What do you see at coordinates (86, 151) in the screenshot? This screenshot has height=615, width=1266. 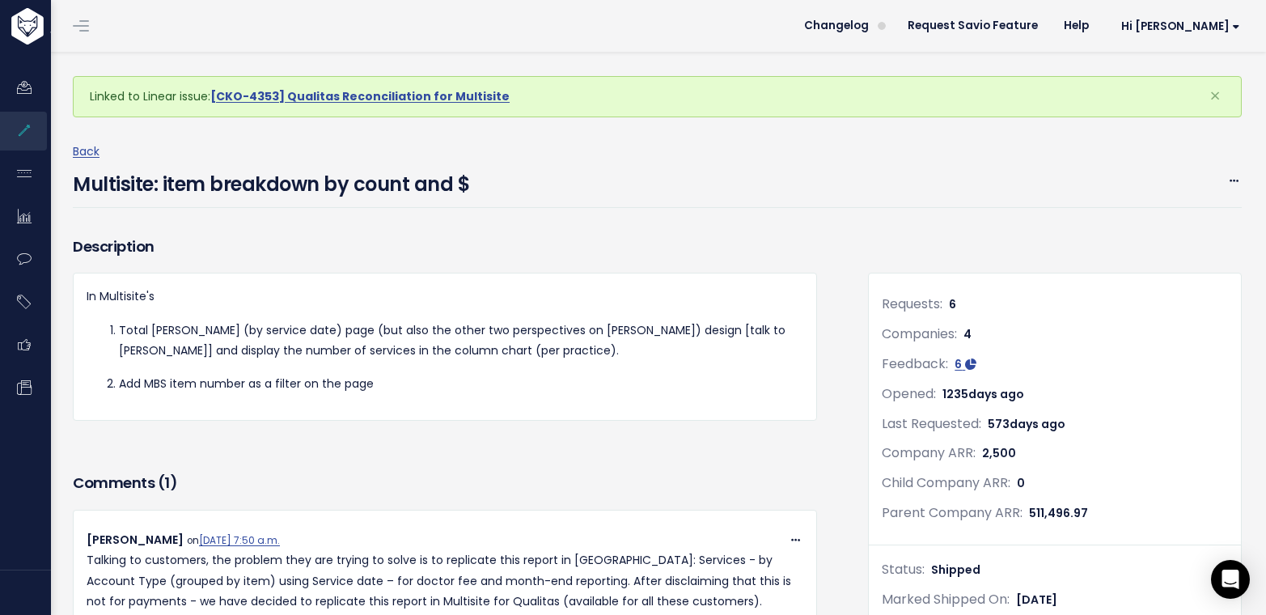 I see `a: Back` at bounding box center [86, 151].